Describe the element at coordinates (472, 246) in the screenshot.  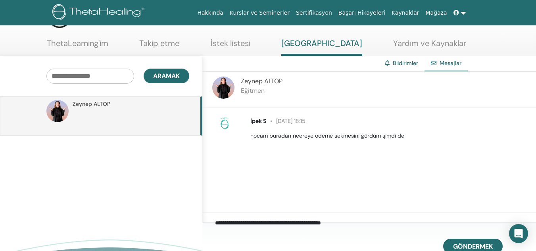
I see `font: Göndermek` at that location.